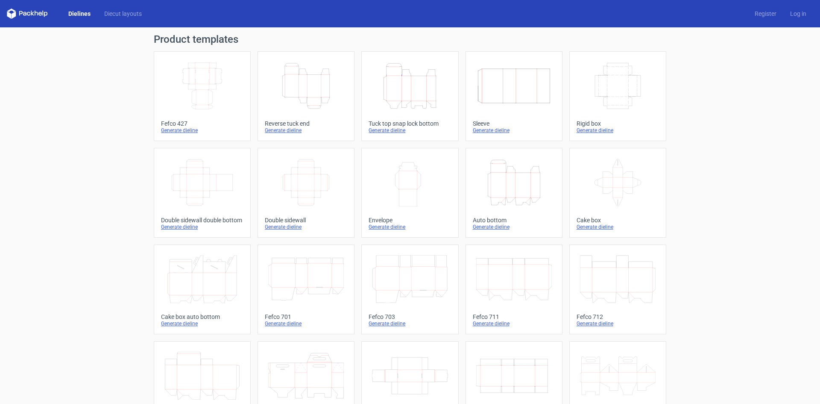 The image size is (820, 404). I want to click on a: Double sidewall double bottomGenerate dieline, so click(202, 193).